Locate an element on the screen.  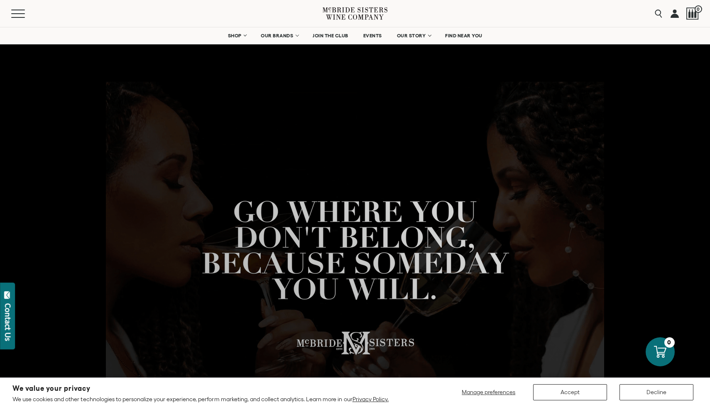
span: SHOP is located at coordinates (235, 36).